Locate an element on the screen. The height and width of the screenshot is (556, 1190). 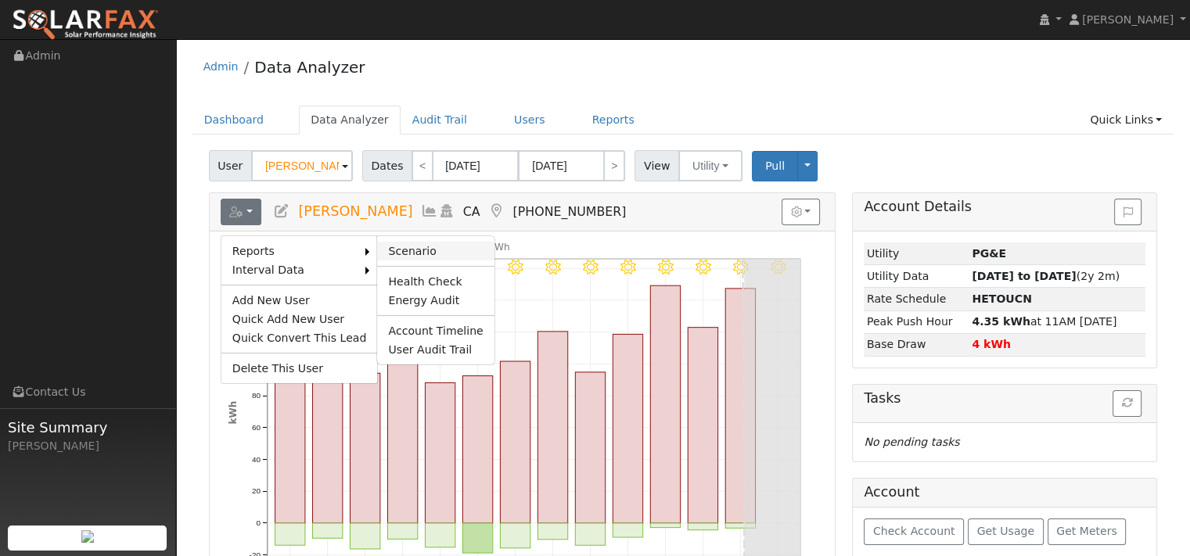
button: Refresh is located at coordinates (1126, 404).